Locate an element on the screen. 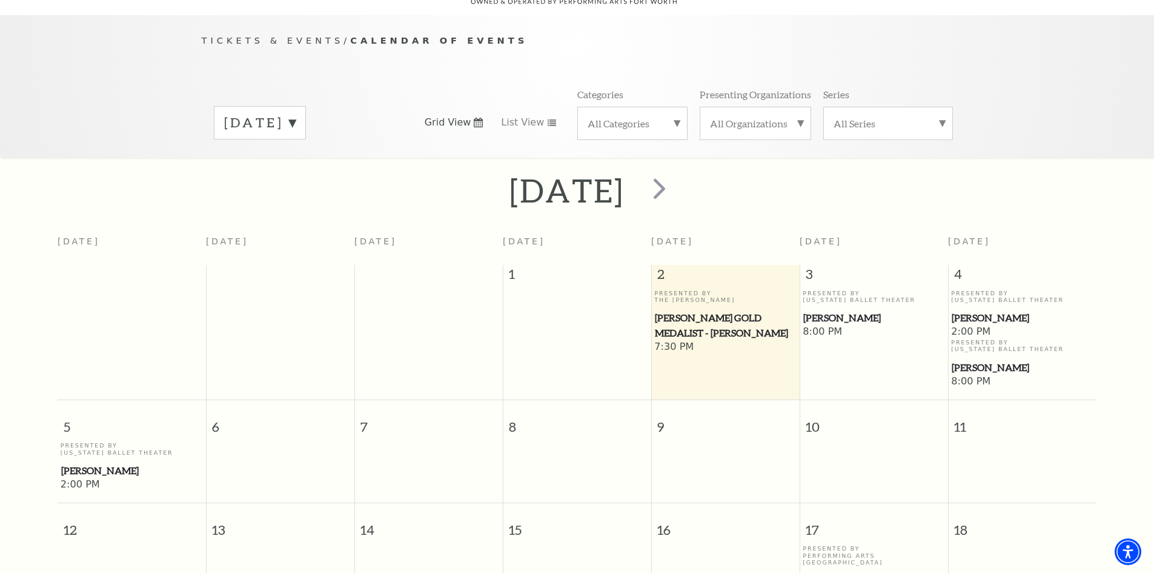 This screenshot has height=573, width=1154. p: Categories is located at coordinates (600, 94).